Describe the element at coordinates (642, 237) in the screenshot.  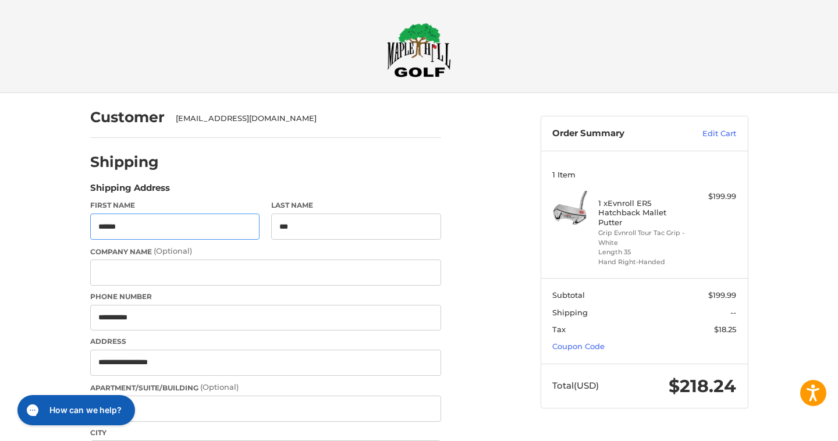
I see `li: Grip Evnroll Tour Tac Grip - White` at that location.